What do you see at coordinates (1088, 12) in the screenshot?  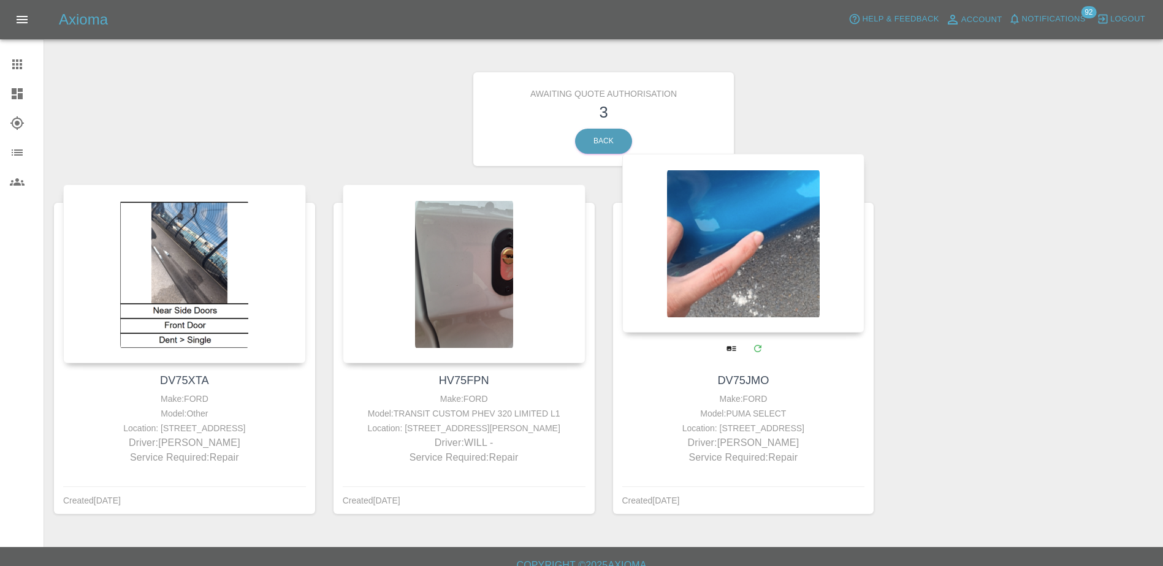 I see `span: 92` at bounding box center [1088, 12].